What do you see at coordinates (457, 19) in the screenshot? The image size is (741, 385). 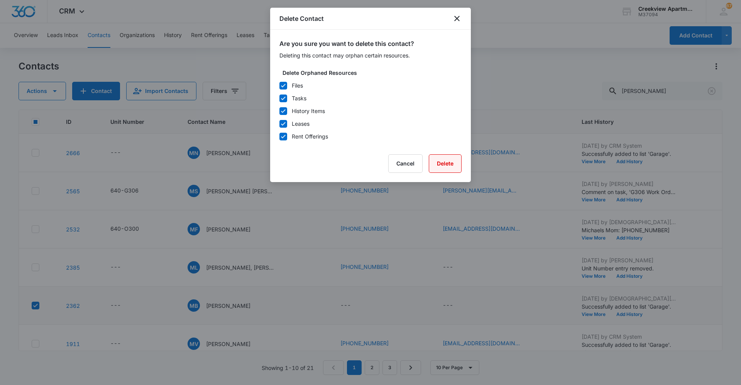 I see `button: close` at bounding box center [457, 19].